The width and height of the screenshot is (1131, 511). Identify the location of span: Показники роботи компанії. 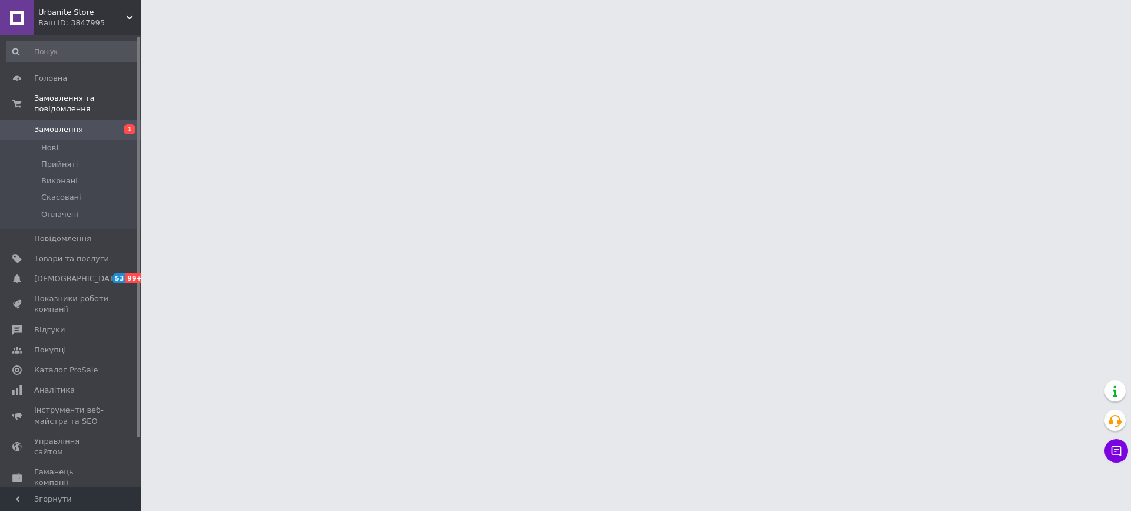
(71, 304).